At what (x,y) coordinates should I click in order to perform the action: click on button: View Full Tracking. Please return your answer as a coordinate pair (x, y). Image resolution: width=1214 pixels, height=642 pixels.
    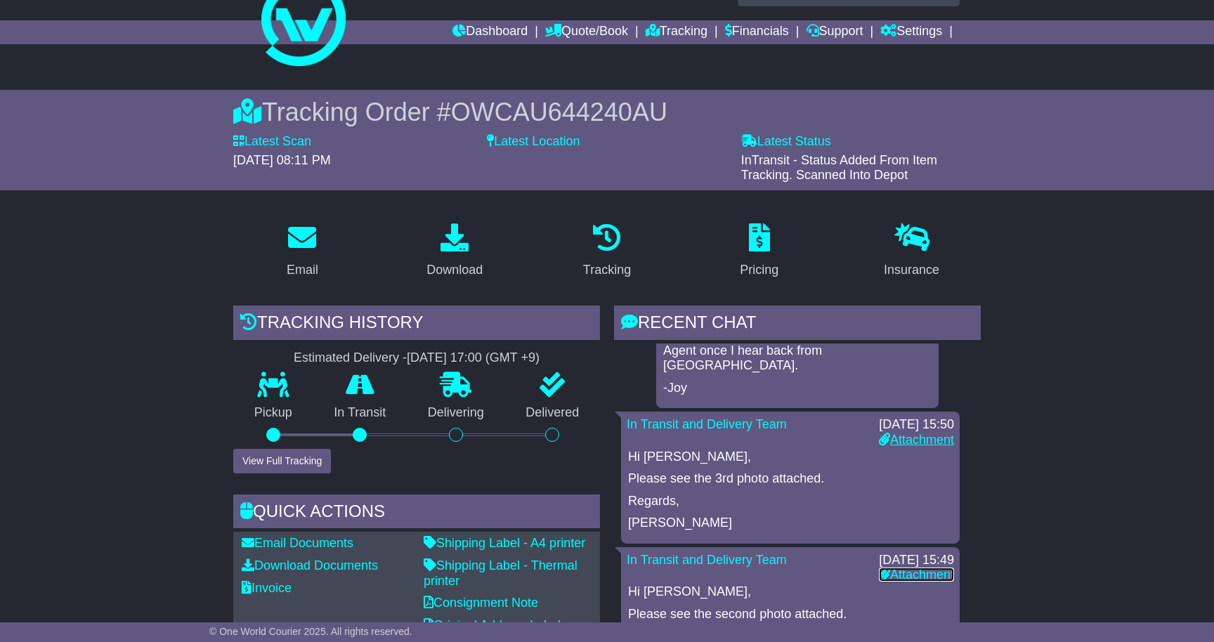
    Looking at the image, I should click on (282, 461).